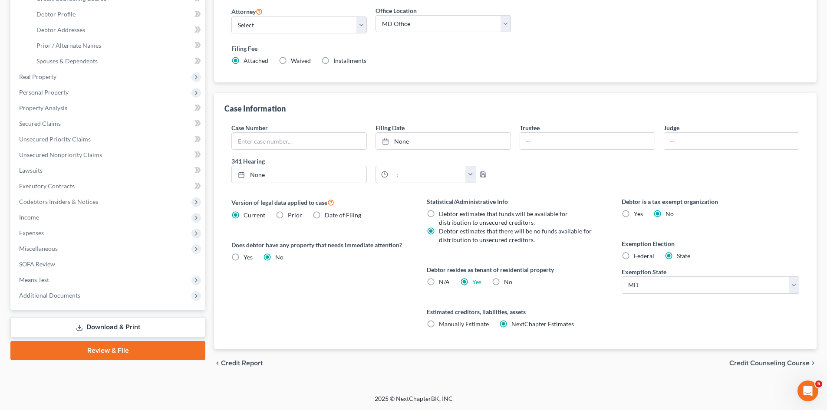 This screenshot has height=410, width=827. What do you see at coordinates (464, 324) in the screenshot?
I see `span: Manually Estimate` at bounding box center [464, 324].